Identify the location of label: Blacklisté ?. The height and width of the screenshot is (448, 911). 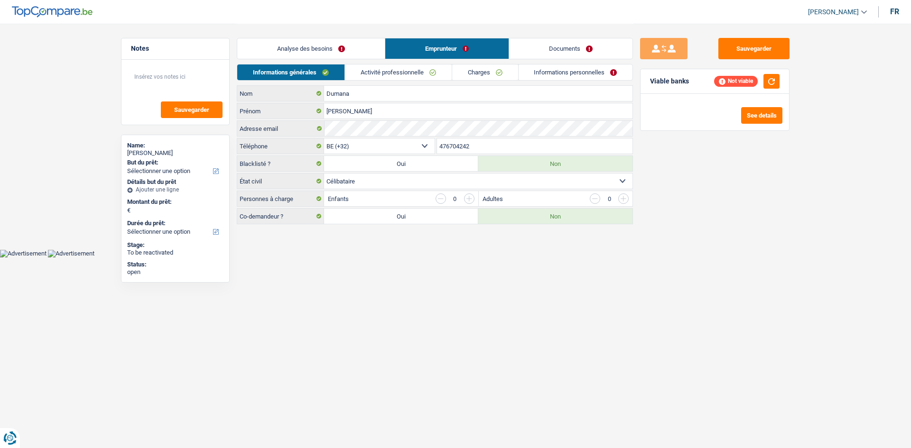
(280, 164).